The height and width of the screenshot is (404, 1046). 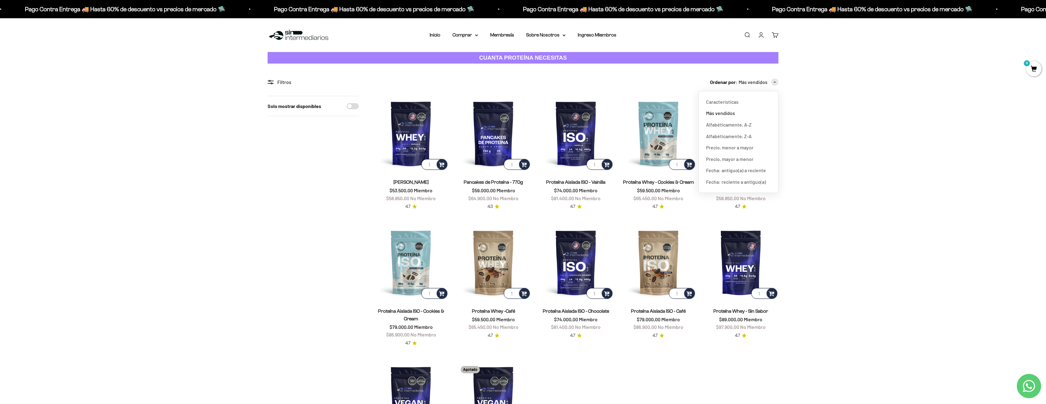 What do you see at coordinates (546, 35) in the screenshot?
I see `summary: Sobre Nosotros` at bounding box center [546, 35].